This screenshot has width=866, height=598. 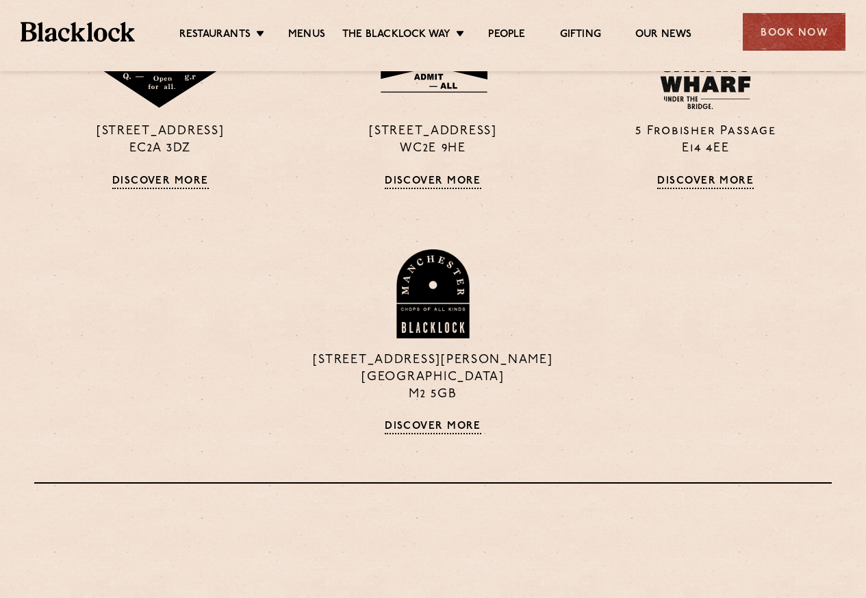 I want to click on img: BL_Manchester_Logo-bleed.png, so click(x=433, y=294).